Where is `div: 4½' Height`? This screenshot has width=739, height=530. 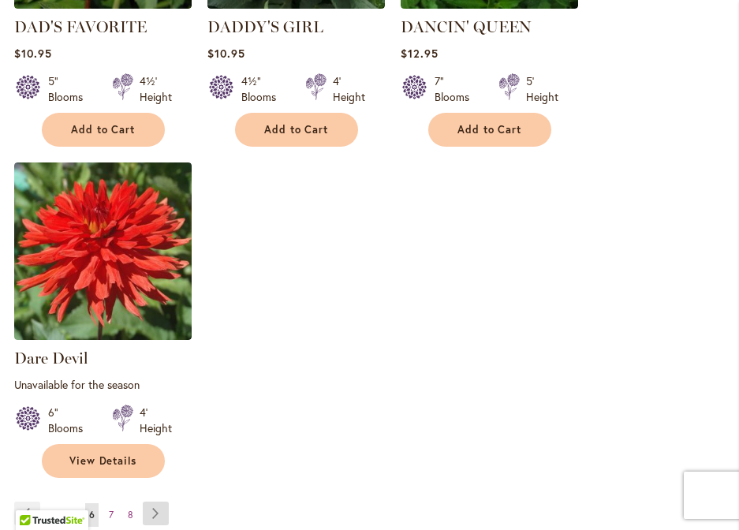
div: 4½' Height is located at coordinates (155, 89).